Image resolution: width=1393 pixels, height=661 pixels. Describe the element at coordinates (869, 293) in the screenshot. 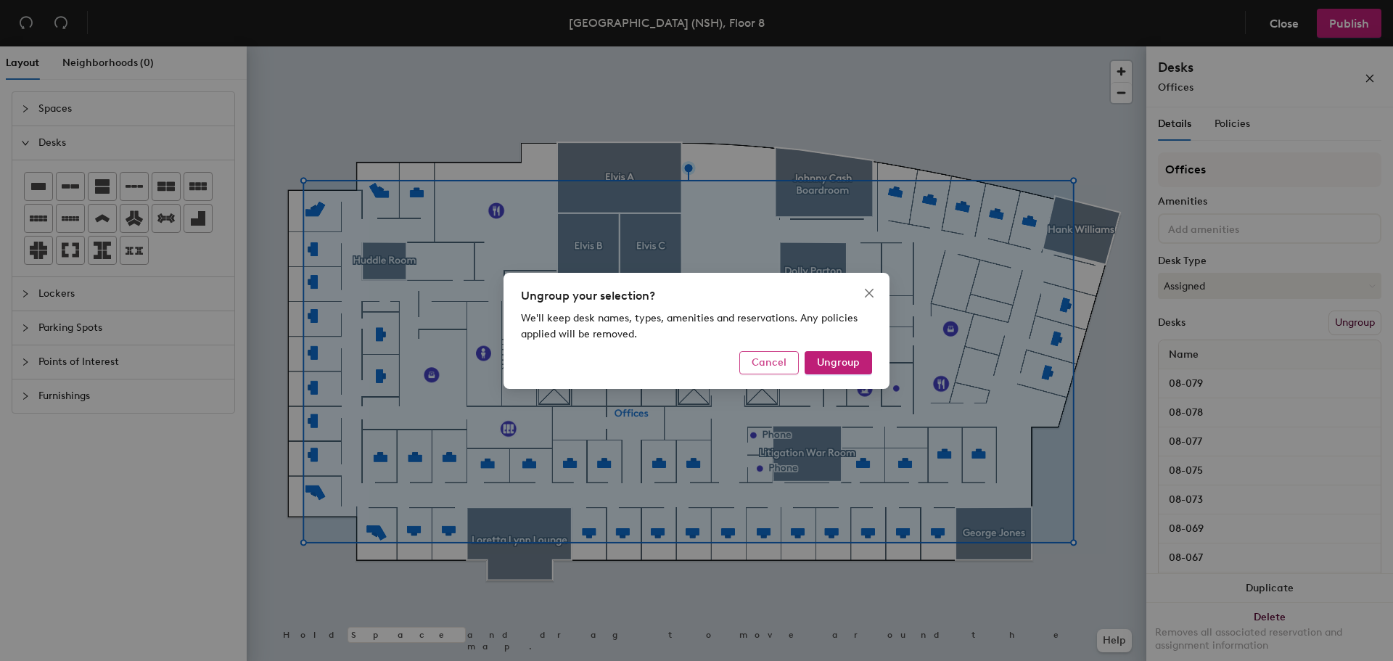

I see `span: Close` at that location.